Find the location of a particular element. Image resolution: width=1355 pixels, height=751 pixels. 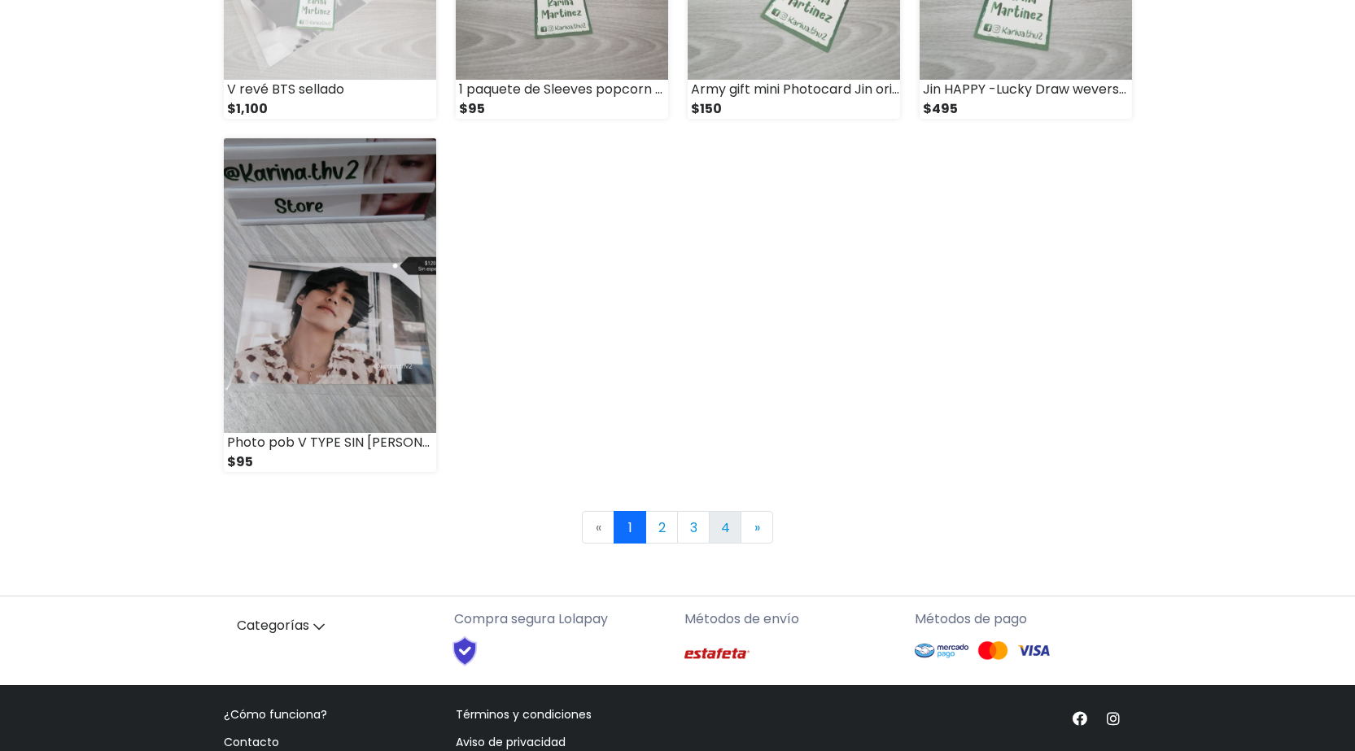

div: $150 is located at coordinates (793, 109).